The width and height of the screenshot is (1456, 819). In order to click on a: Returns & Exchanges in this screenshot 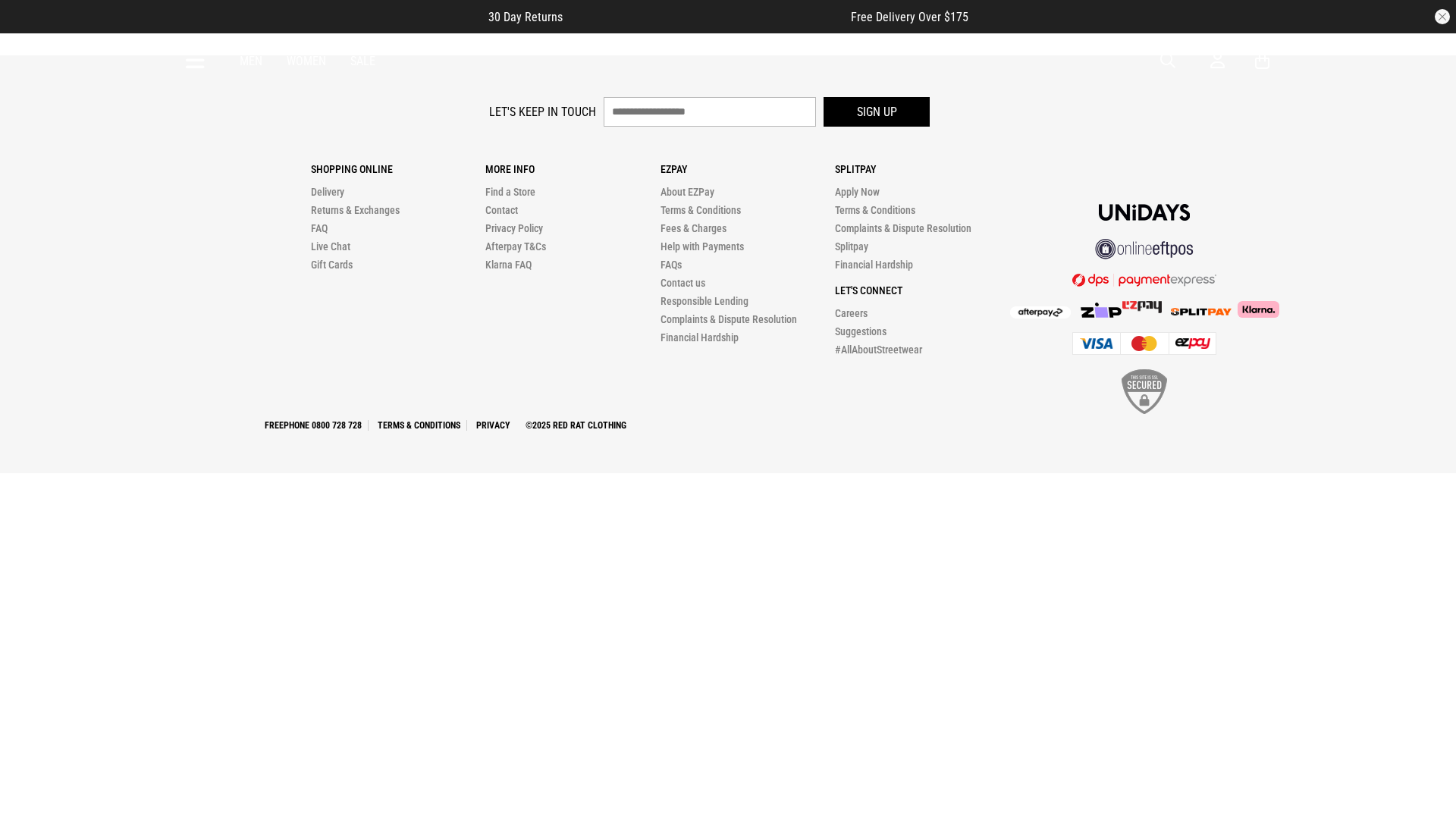, I will do `click(355, 210)`.